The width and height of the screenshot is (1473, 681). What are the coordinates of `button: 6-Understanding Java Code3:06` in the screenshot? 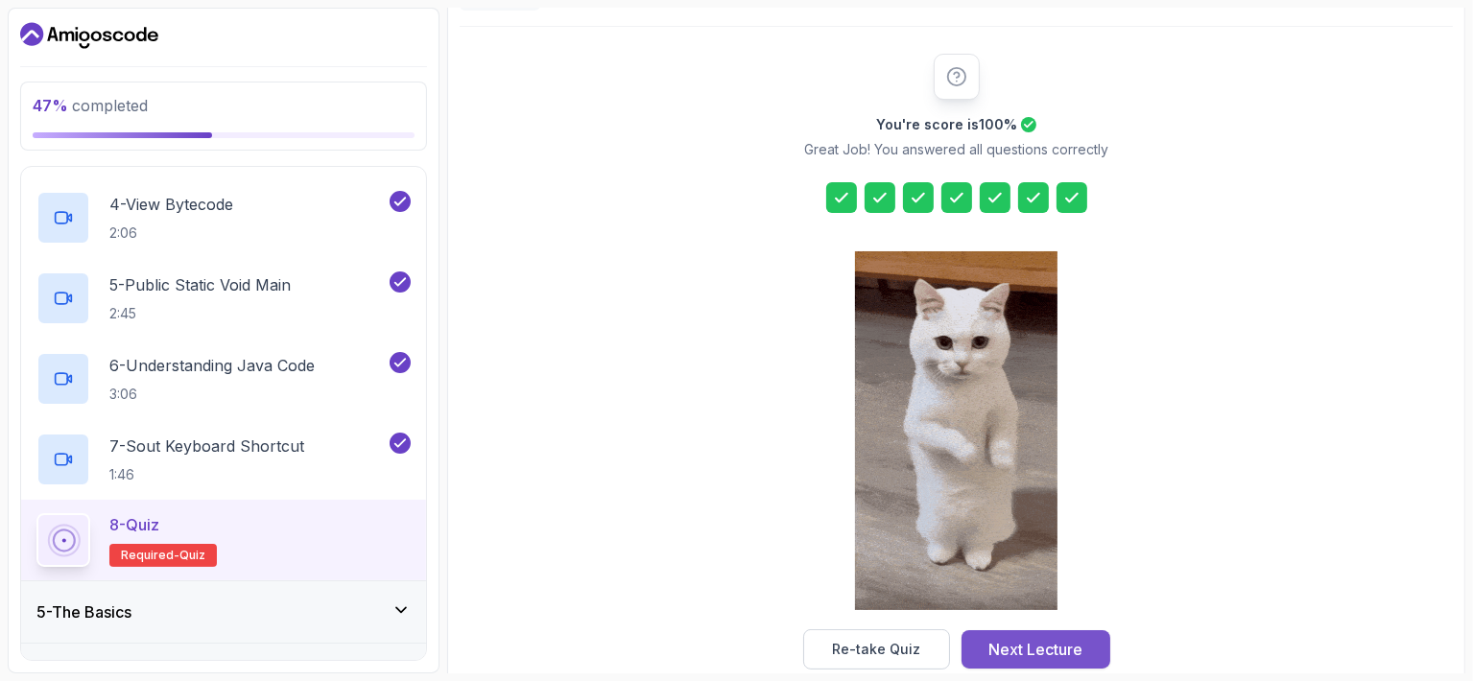 It's located at (224, 379).